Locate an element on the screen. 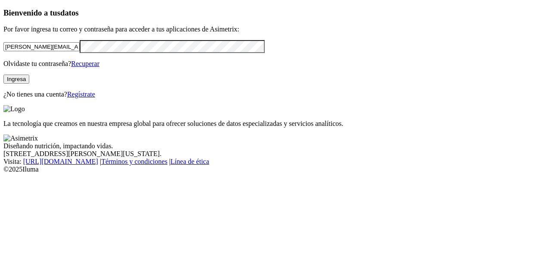 This screenshot has height=272, width=551. p: Olvidaste tu contraseña? is located at coordinates (276, 64).